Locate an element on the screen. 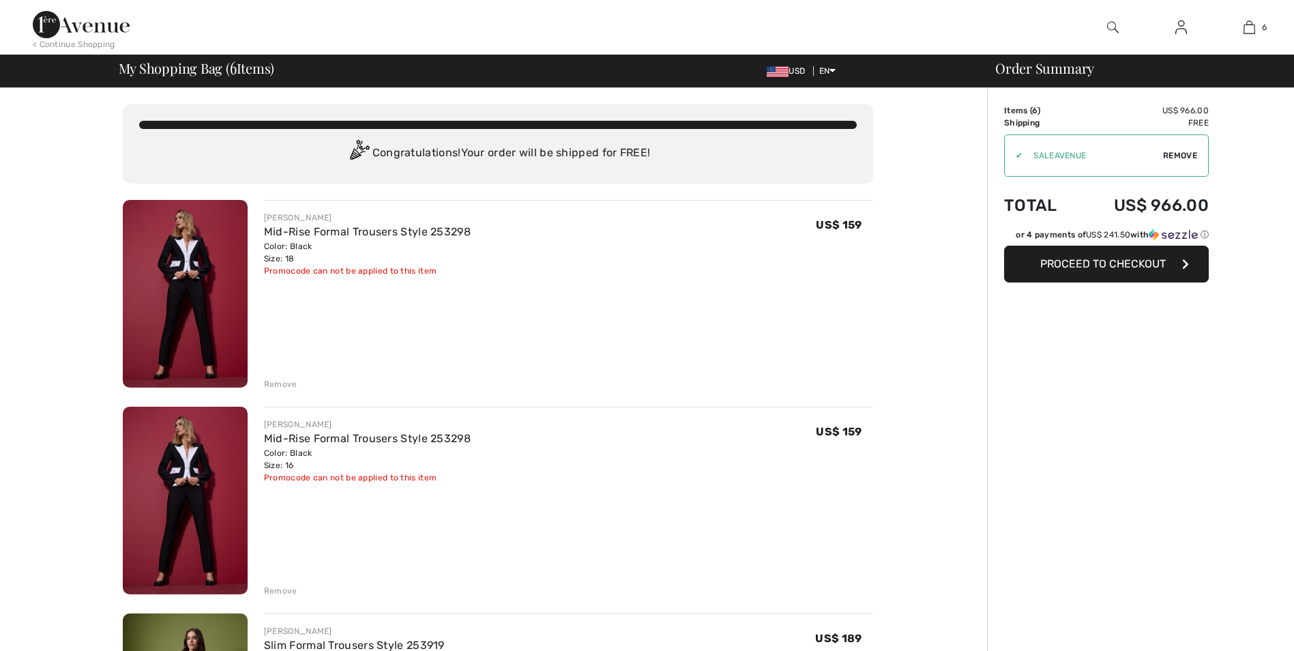 The width and height of the screenshot is (1294, 651). button: Proceed to Checkout is located at coordinates (1107, 264).